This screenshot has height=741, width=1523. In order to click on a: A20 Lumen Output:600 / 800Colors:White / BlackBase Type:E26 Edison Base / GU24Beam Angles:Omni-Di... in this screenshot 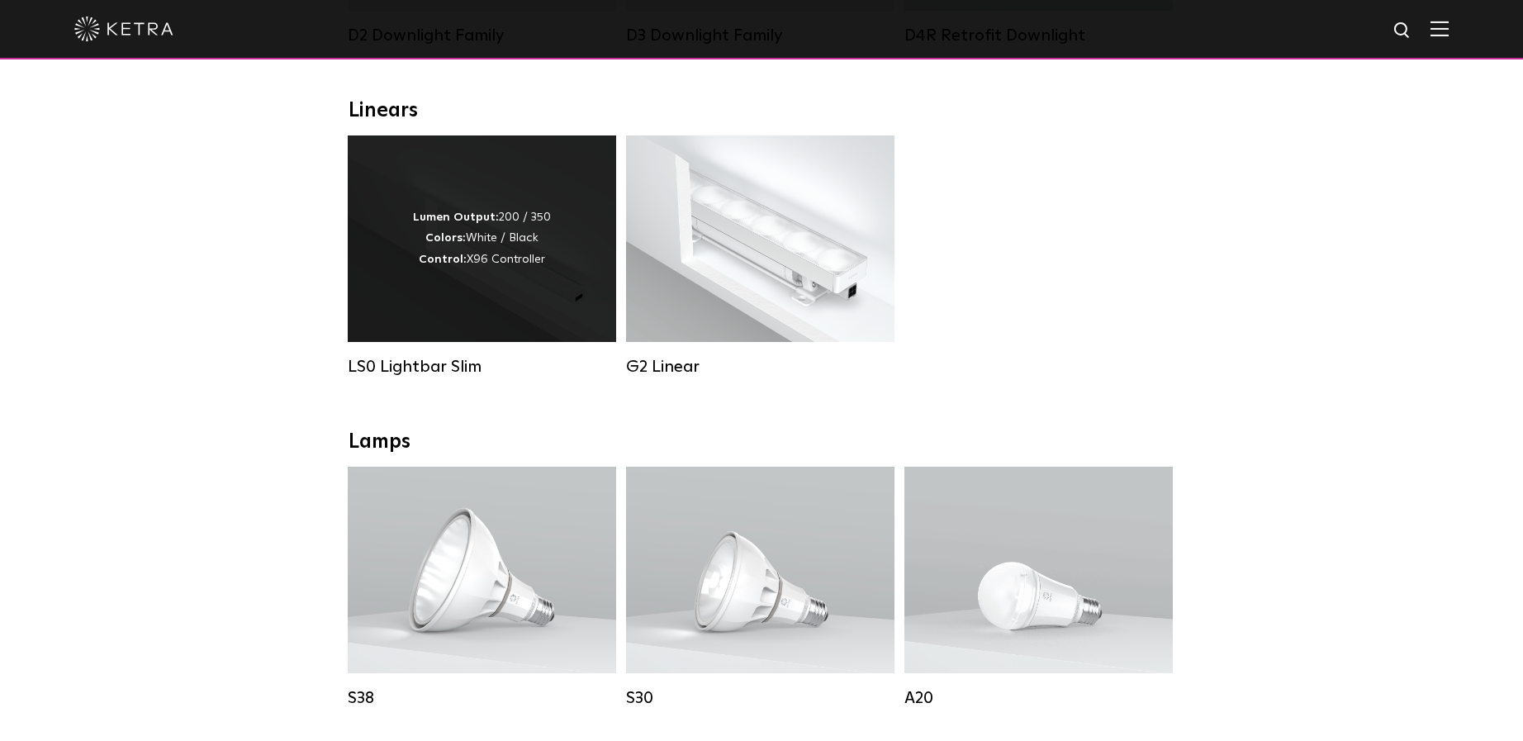, I will do `click(1038, 587)`.